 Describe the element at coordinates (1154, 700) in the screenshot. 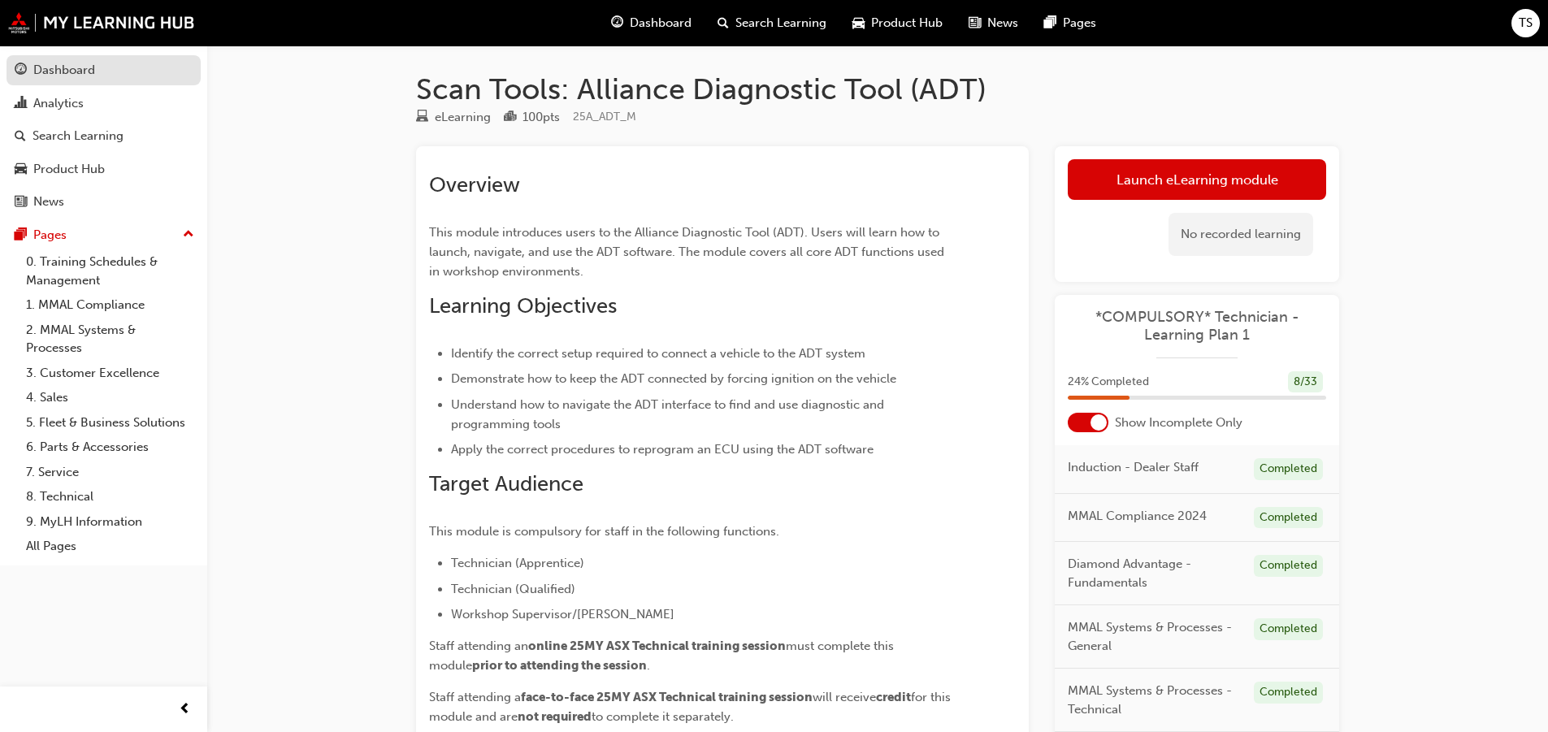

I see `span: MMAL Systems & Processes - Technical` at that location.